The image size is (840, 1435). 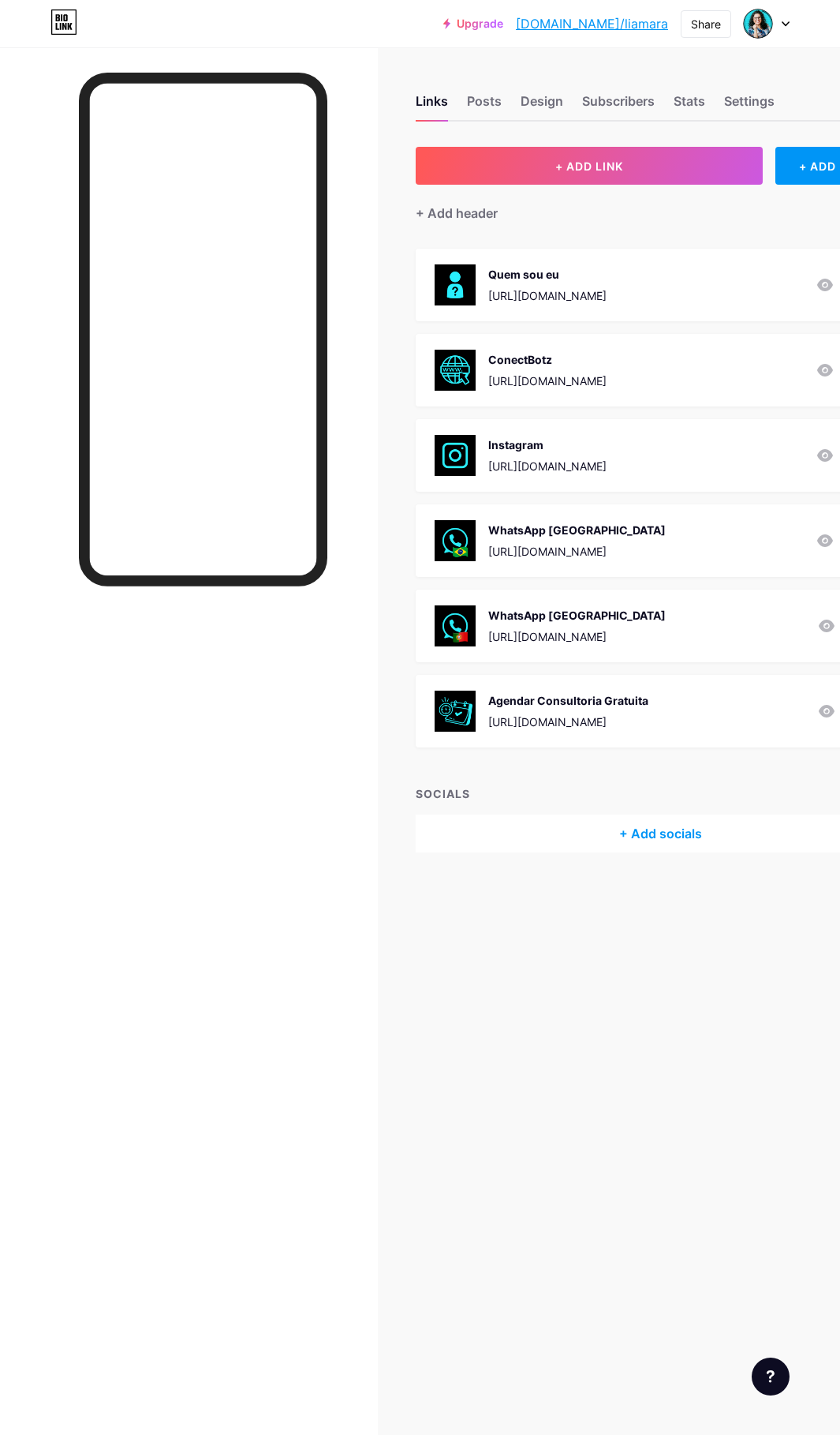 I want to click on div: Subscribers, so click(x=618, y=106).